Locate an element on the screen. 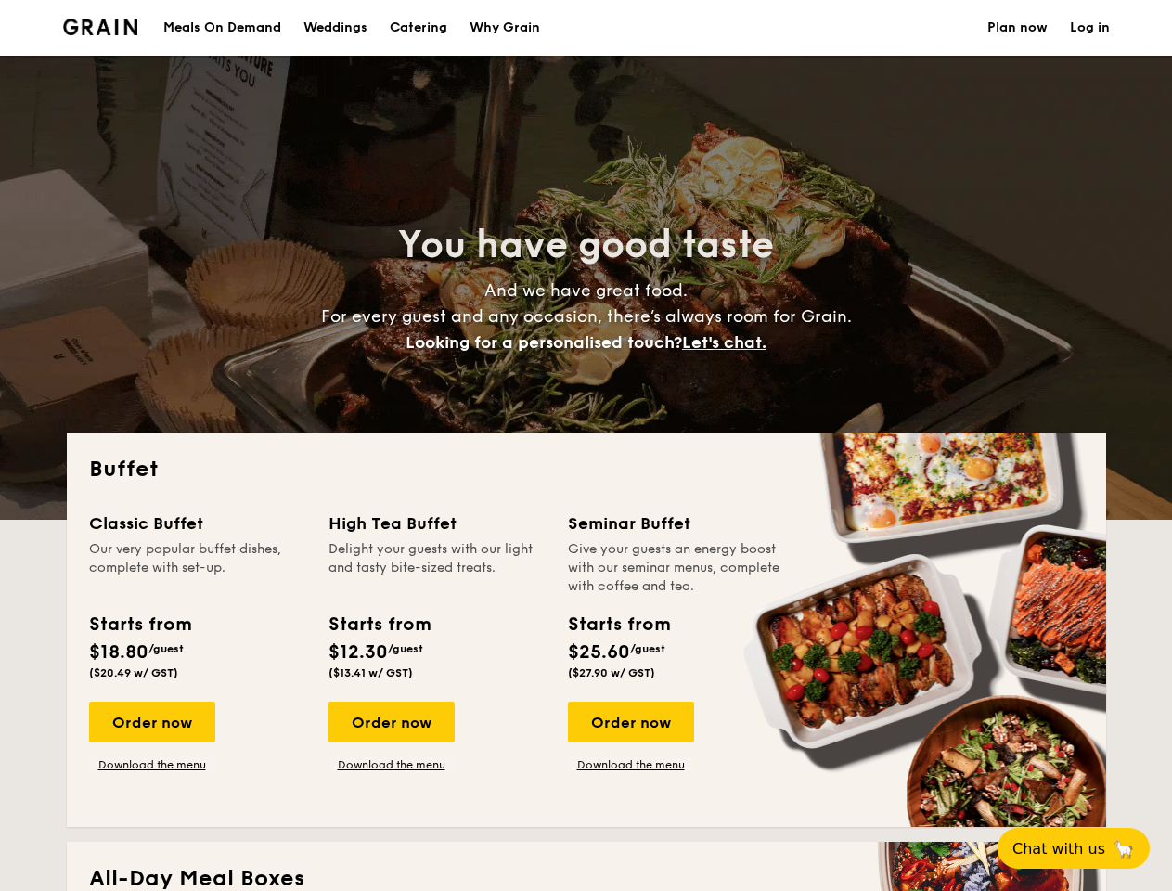 This screenshot has height=891, width=1172. div: Delight your guests with our light and tasty bite-sized treats. is located at coordinates (437, 568).